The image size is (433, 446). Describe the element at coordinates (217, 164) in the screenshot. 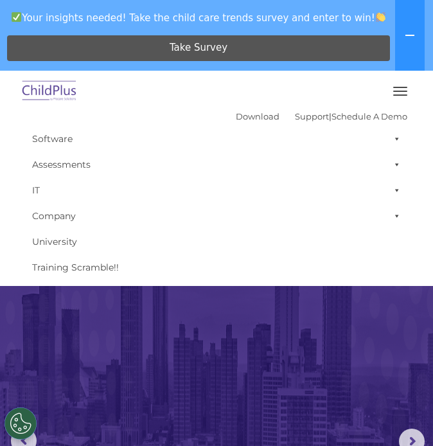

I see `a: Assessments` at that location.